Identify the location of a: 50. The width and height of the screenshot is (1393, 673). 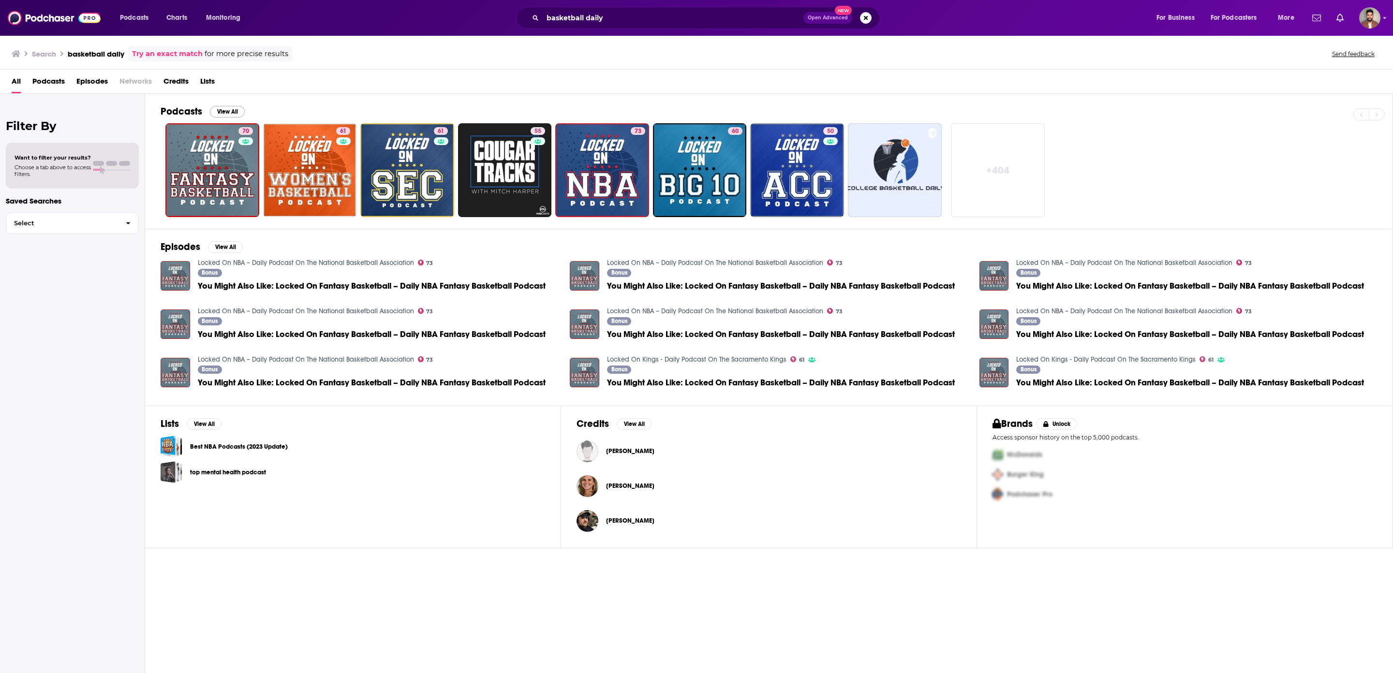
(830, 131).